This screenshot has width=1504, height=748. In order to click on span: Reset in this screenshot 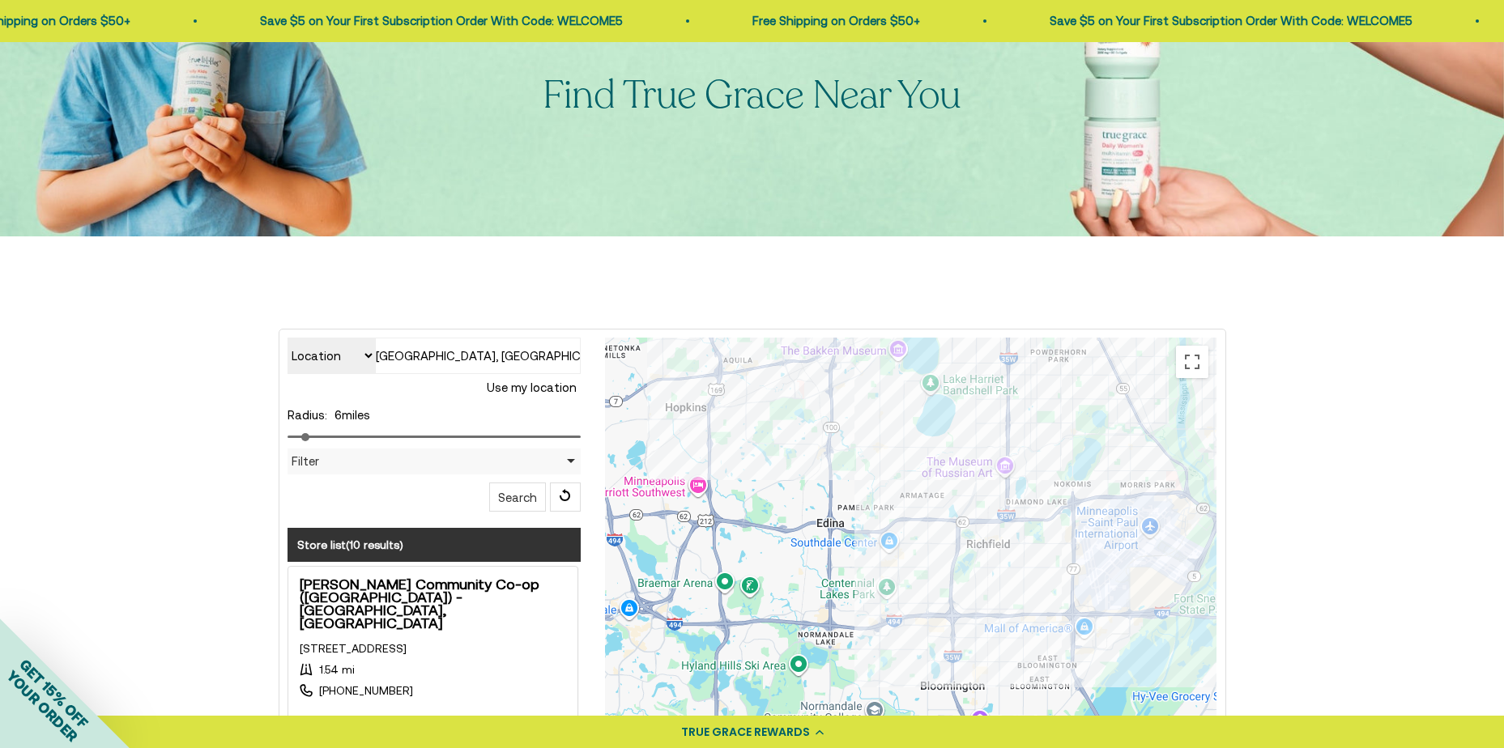, I will do `click(565, 497)`.